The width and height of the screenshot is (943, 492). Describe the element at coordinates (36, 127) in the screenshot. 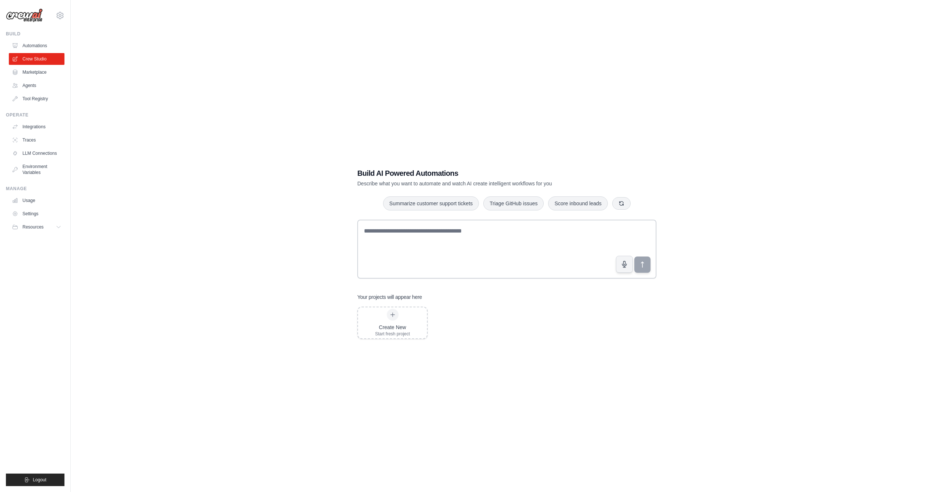

I see `a: Integrations` at that location.